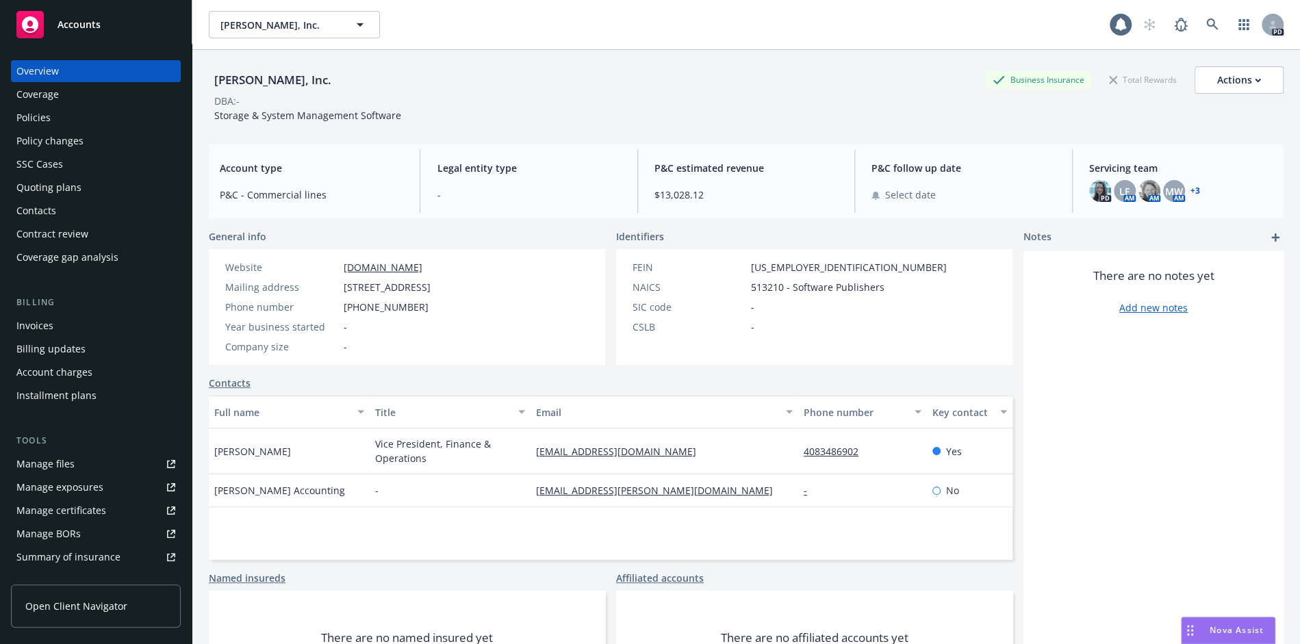 The height and width of the screenshot is (644, 1300). I want to click on div: Title, so click(442, 412).